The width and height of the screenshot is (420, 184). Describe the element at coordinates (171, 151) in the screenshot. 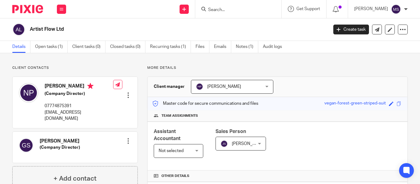

I see `span: Not selected` at that location.